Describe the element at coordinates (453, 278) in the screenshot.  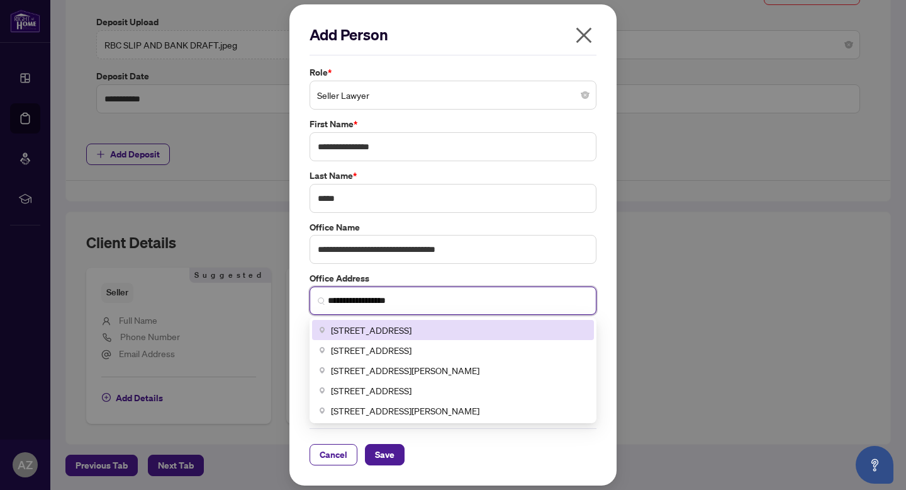
I see `label: Office Address` at that location.